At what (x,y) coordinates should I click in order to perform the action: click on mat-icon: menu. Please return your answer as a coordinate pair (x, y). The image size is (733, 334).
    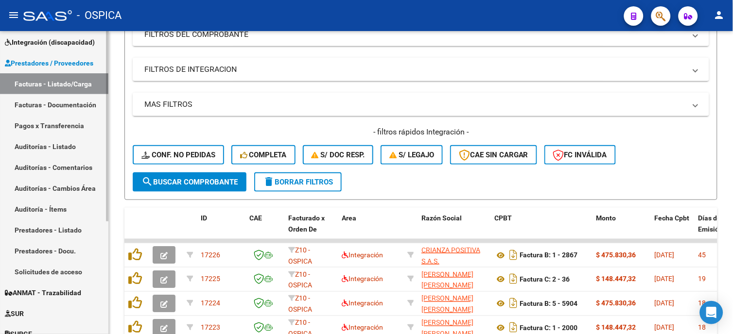
    Looking at the image, I should click on (14, 15).